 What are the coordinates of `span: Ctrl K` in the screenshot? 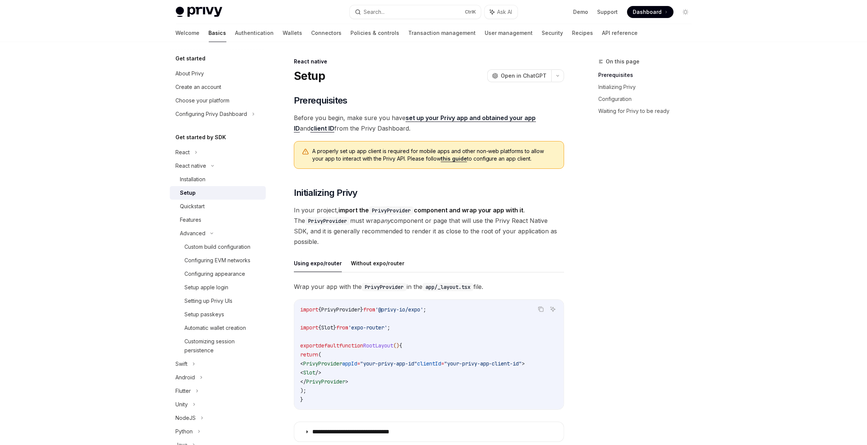 It's located at (471, 12).